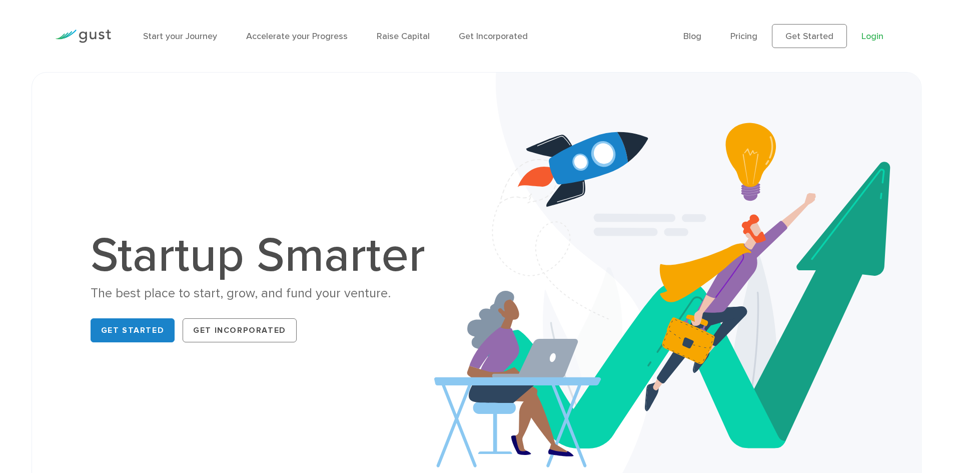  Describe the element at coordinates (872, 36) in the screenshot. I see `a: Login` at that location.